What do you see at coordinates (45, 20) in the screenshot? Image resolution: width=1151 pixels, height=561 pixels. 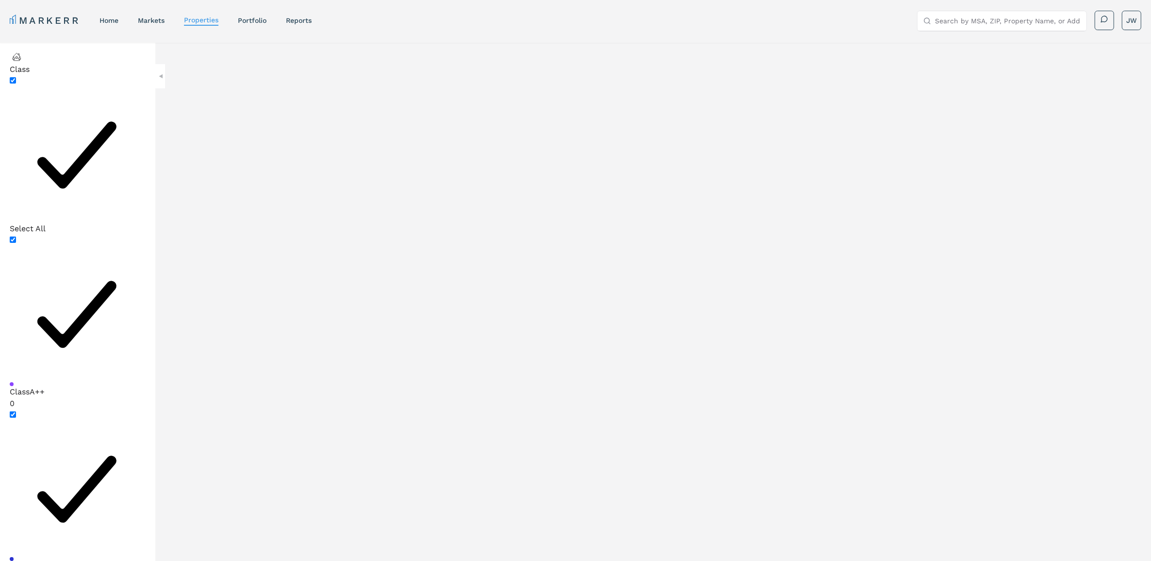 I see `a: MARKERR` at bounding box center [45, 20].